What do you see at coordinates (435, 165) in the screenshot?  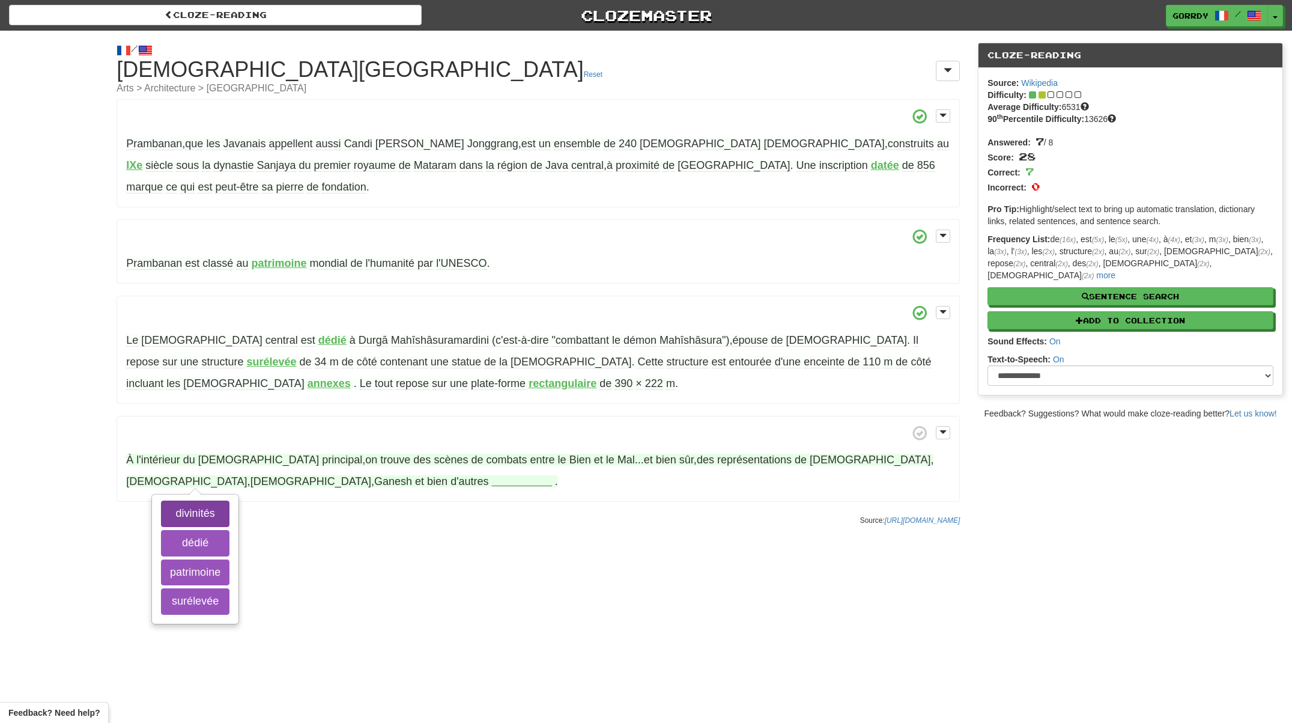 I see `span: Mataram` at bounding box center [435, 165].